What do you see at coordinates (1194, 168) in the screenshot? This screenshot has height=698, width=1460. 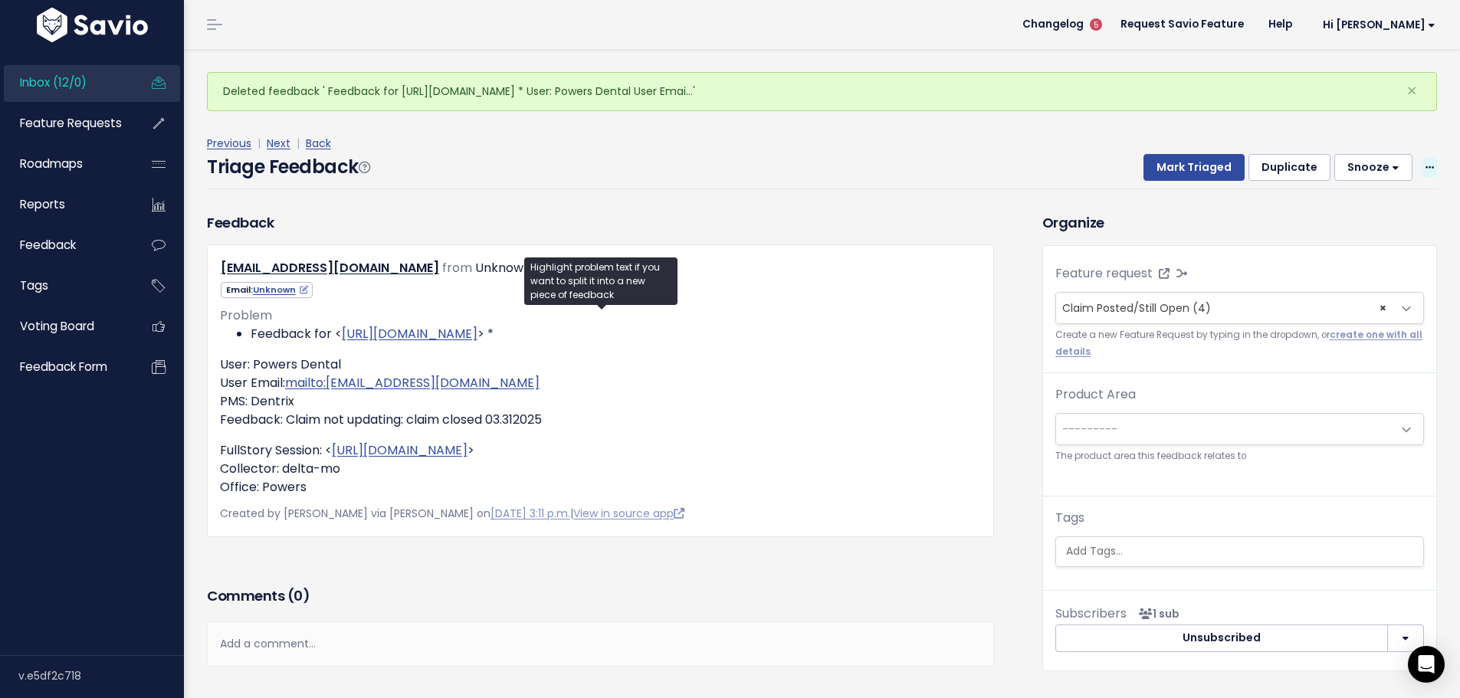 I see `button: Mark Triaged` at bounding box center [1194, 168].